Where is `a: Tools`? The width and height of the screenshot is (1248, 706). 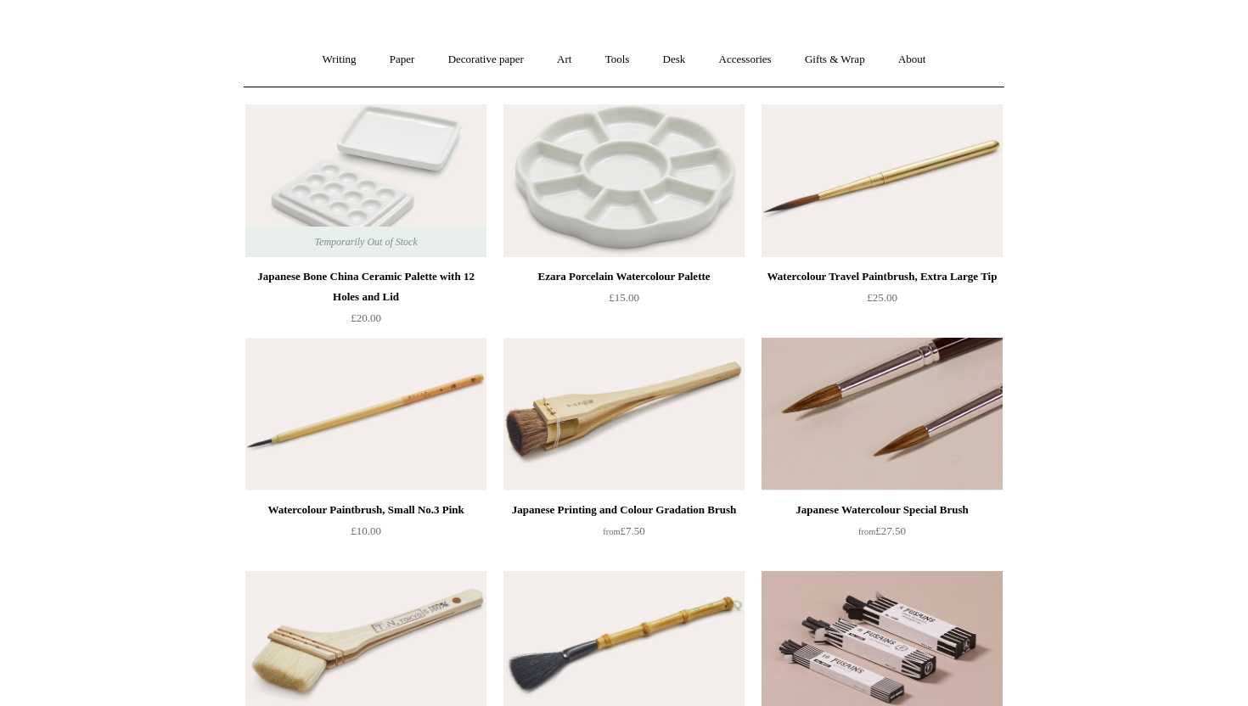 a: Tools is located at coordinates (617, 59).